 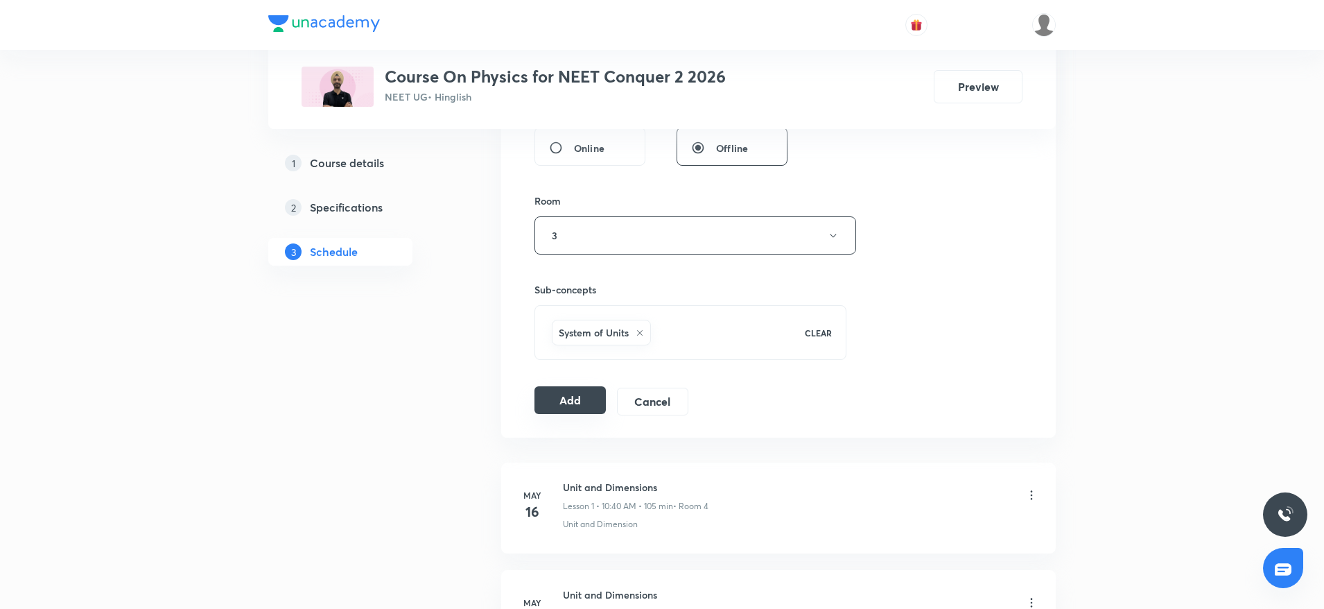 What do you see at coordinates (555, 96) in the screenshot?
I see `p: NEET UG • Hinglish` at bounding box center [555, 96].